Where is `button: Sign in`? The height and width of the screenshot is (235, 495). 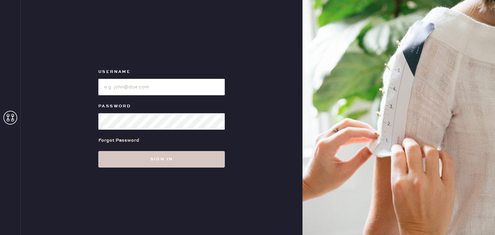
button: Sign in is located at coordinates (161, 159).